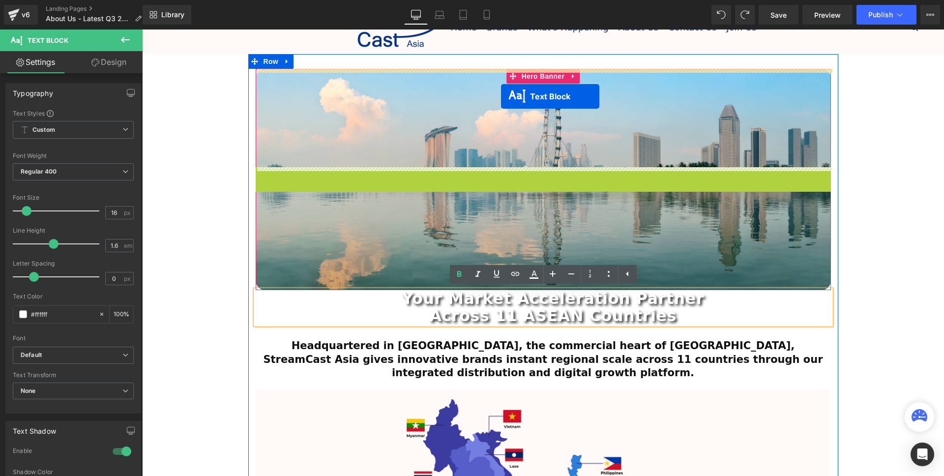 The image size is (944, 476). Describe the element at coordinates (73, 231) in the screenshot. I see `div: Line Height` at that location.